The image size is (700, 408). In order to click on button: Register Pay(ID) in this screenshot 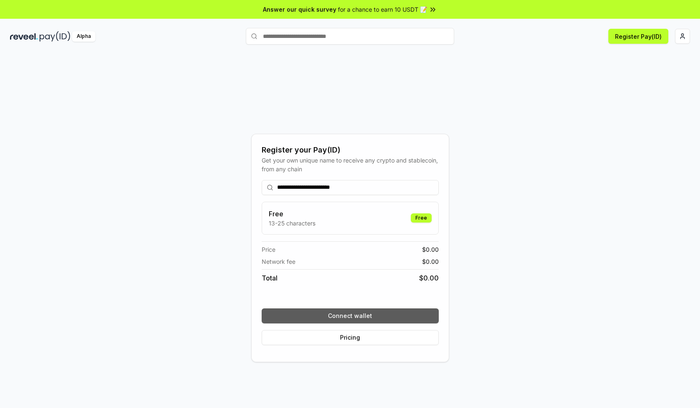, I will do `click(639, 36)`.